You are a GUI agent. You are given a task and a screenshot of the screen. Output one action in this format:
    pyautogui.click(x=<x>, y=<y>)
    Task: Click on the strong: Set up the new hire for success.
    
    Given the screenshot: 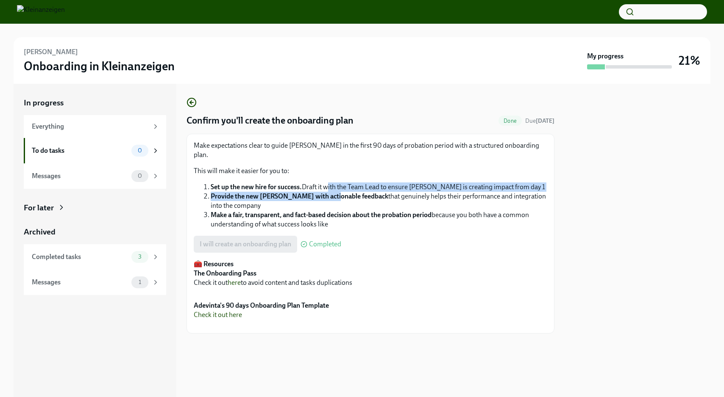 What is the action you would take?
    pyautogui.click(x=256, y=187)
    